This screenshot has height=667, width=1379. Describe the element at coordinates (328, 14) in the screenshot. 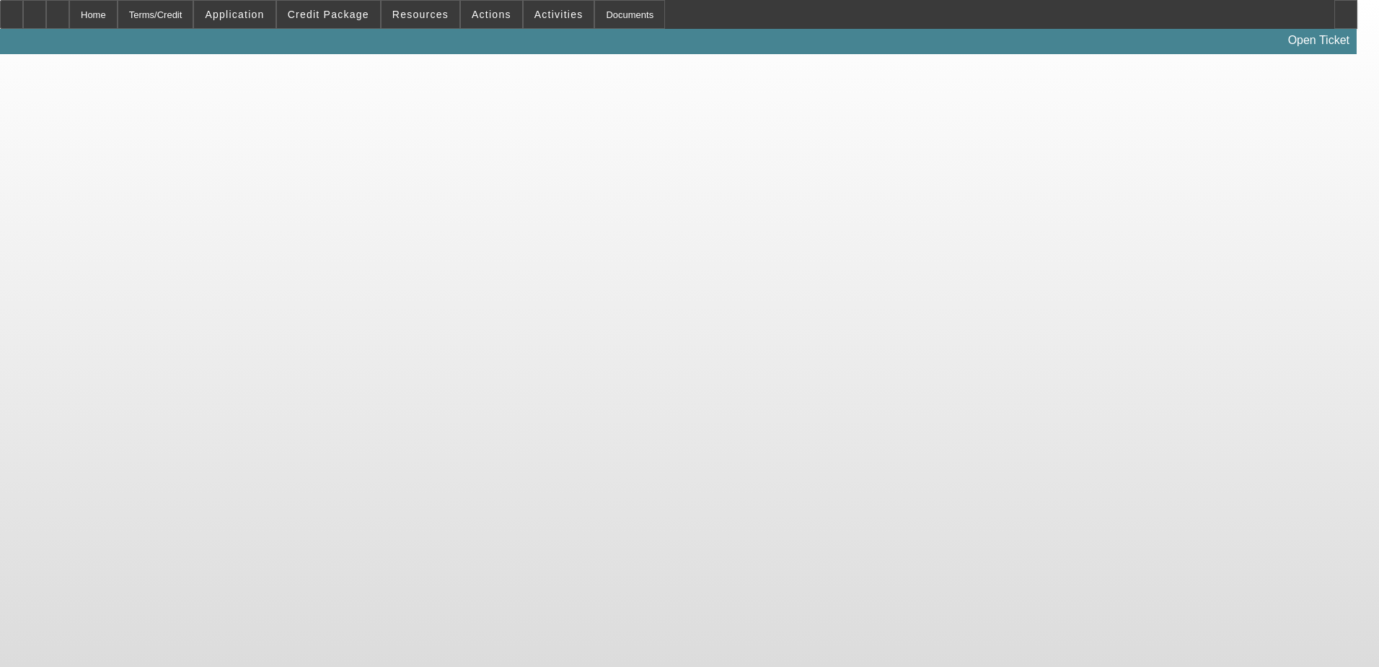

I see `button: Credit Package` at that location.